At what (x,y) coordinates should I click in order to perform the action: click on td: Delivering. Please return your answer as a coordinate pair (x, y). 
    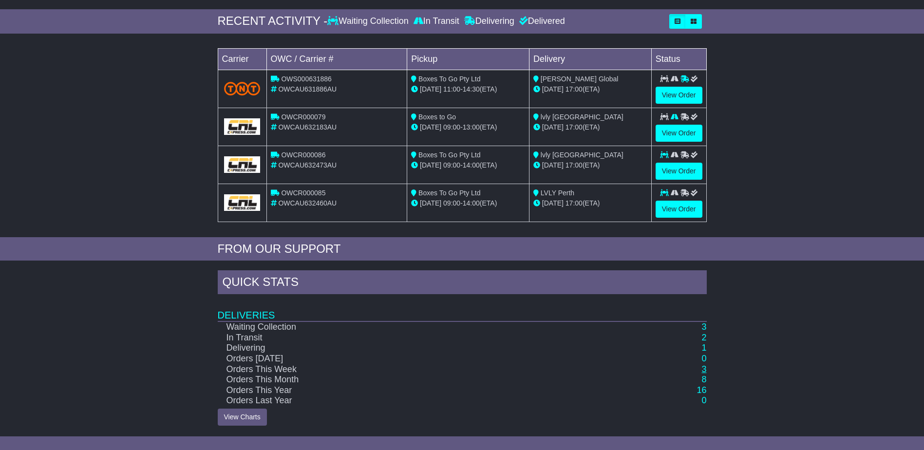
    Looking at the image, I should click on (417, 348).